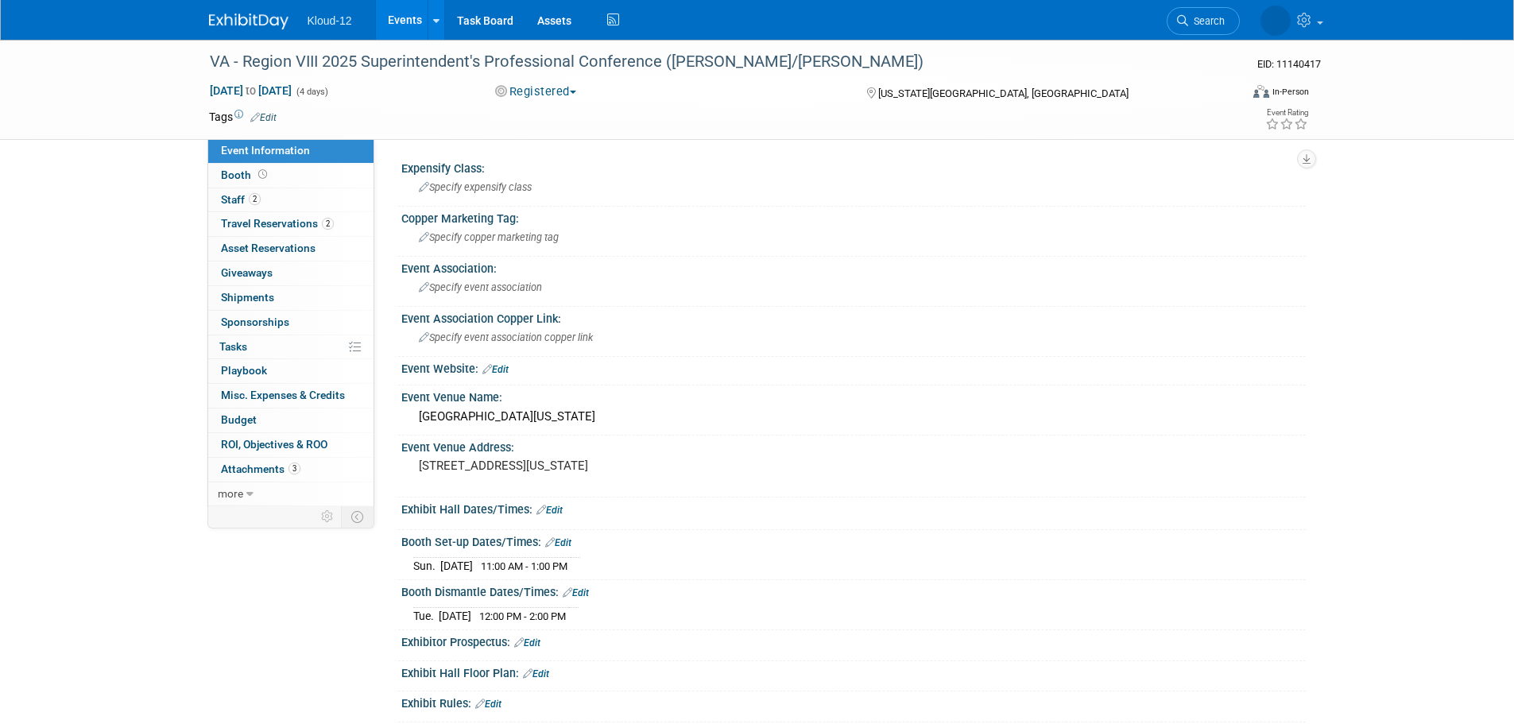  I want to click on span: Kloud-12, so click(330, 21).